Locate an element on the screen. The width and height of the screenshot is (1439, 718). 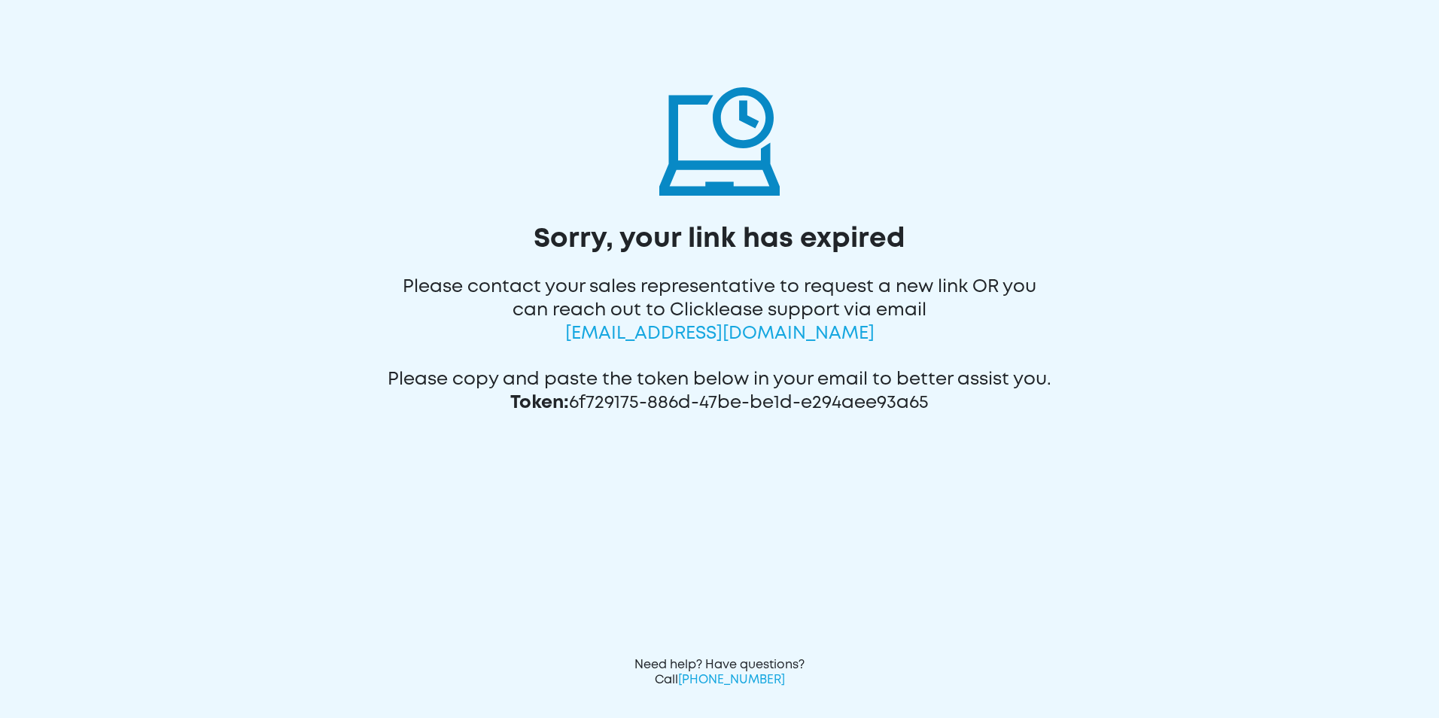
span: Token: is located at coordinates (540, 403).